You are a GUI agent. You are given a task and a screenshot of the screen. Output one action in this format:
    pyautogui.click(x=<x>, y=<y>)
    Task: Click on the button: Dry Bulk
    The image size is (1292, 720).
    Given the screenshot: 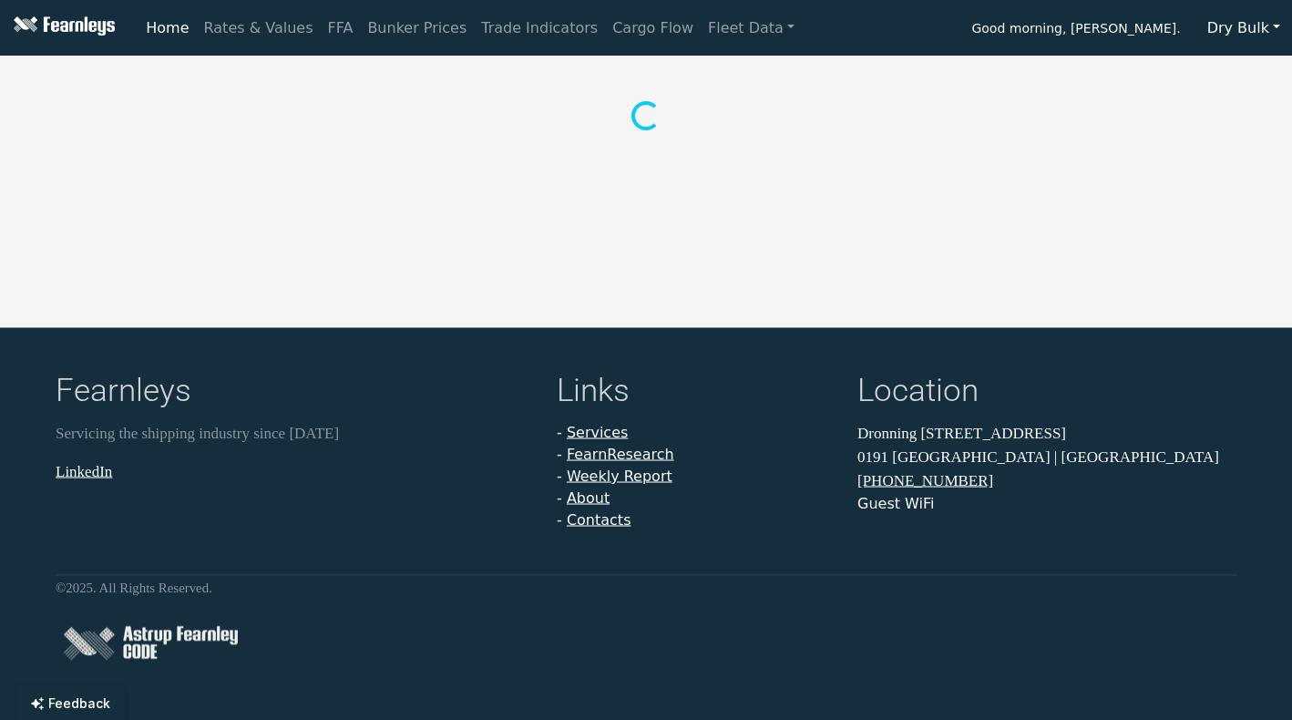 What is the action you would take?
    pyautogui.click(x=1243, y=28)
    